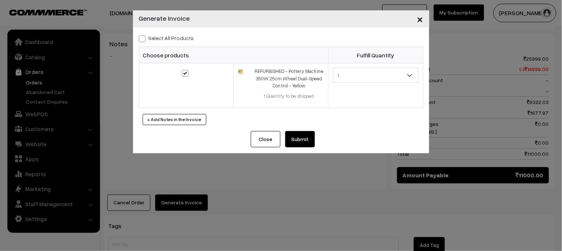  I want to click on label: Select all Products, so click(166, 38).